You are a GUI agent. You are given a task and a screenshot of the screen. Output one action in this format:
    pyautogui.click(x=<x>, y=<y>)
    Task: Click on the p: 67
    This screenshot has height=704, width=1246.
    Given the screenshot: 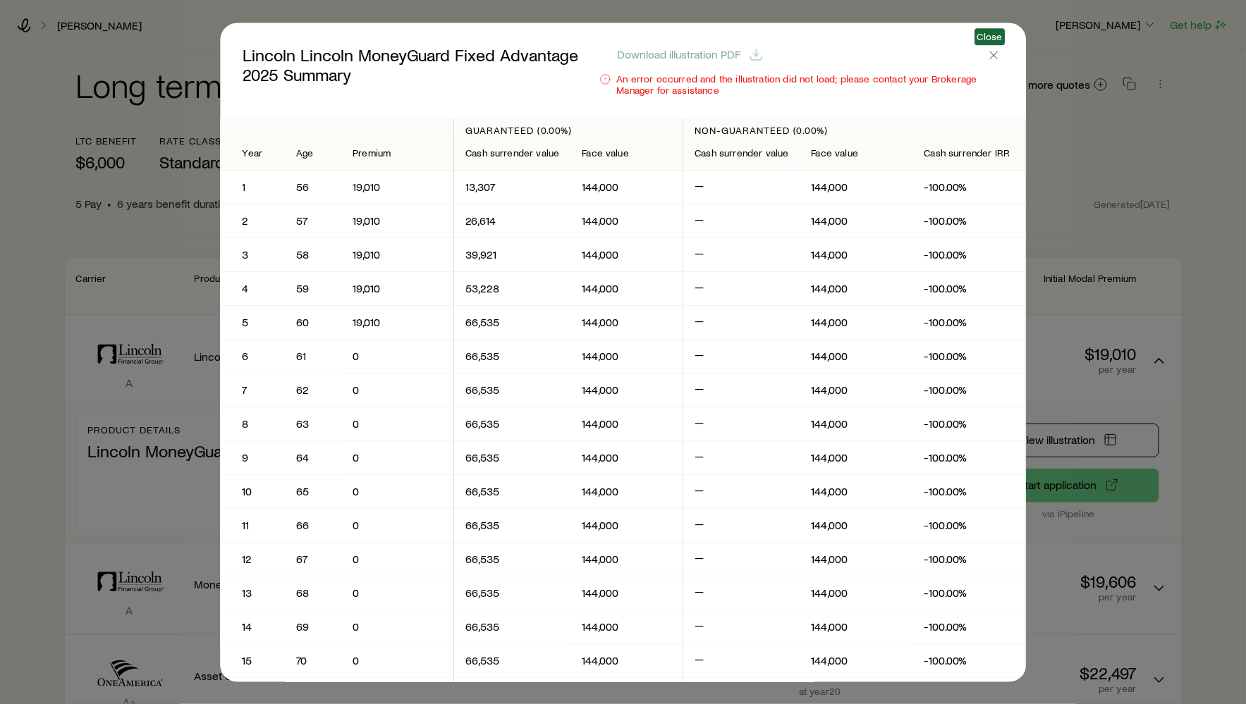 What is the action you would take?
    pyautogui.click(x=314, y=560)
    